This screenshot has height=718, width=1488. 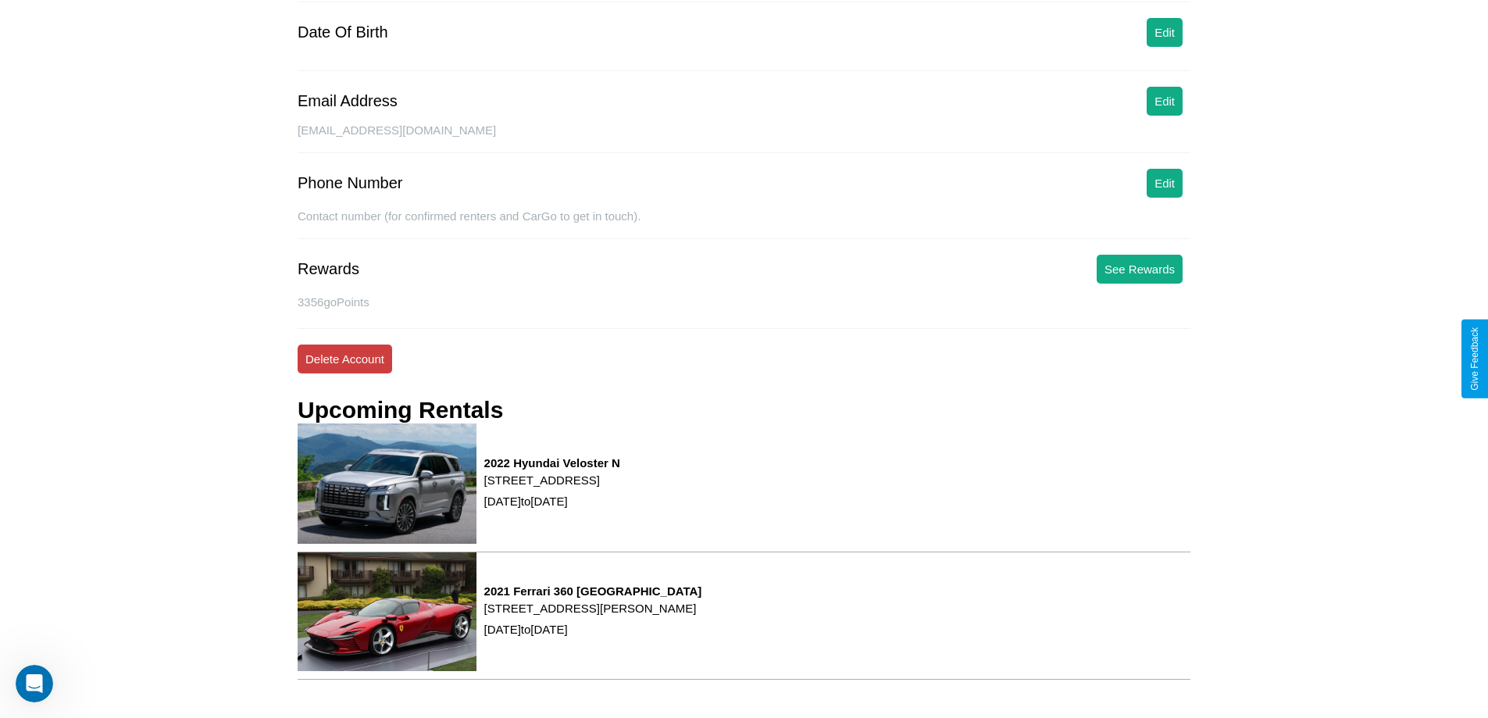 I want to click on div: Contact number (for confirmed renters and CarGo to get in touch)., so click(x=743, y=224).